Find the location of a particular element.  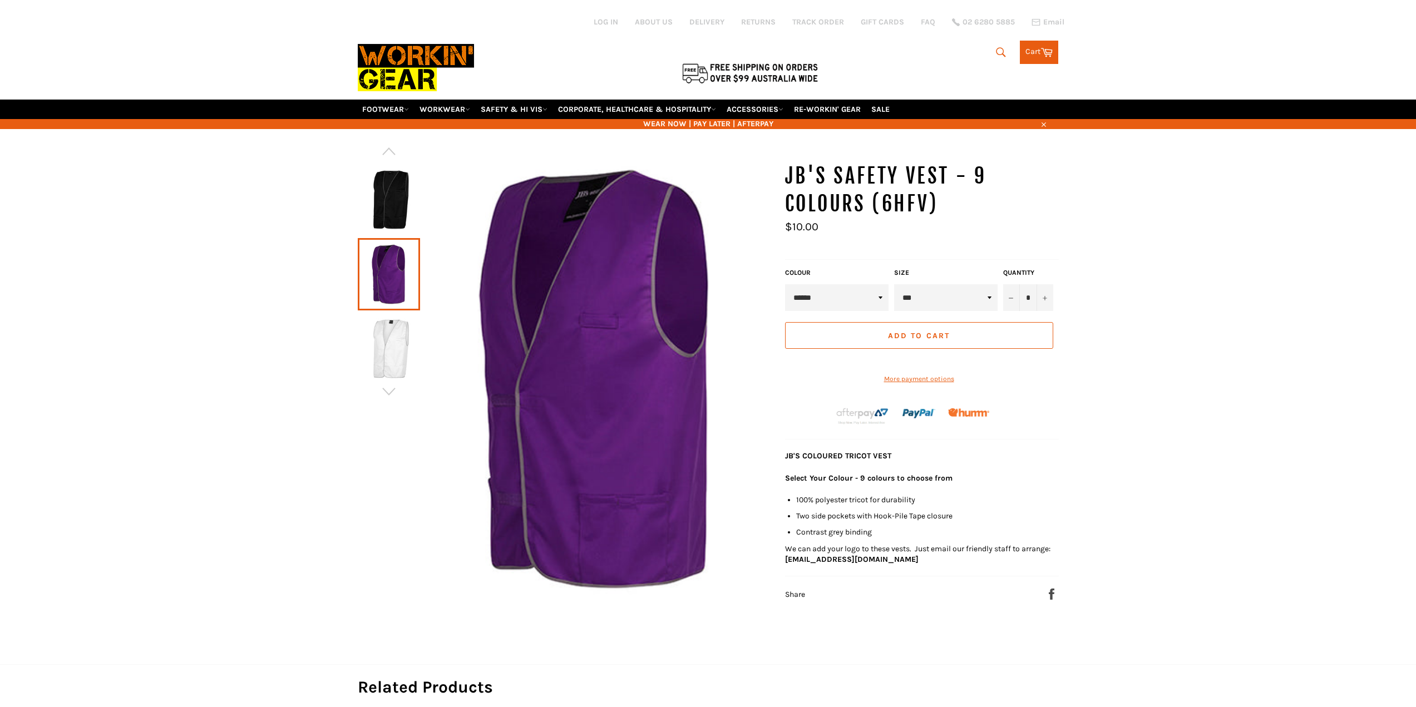

a: More payment options is located at coordinates (919, 379).